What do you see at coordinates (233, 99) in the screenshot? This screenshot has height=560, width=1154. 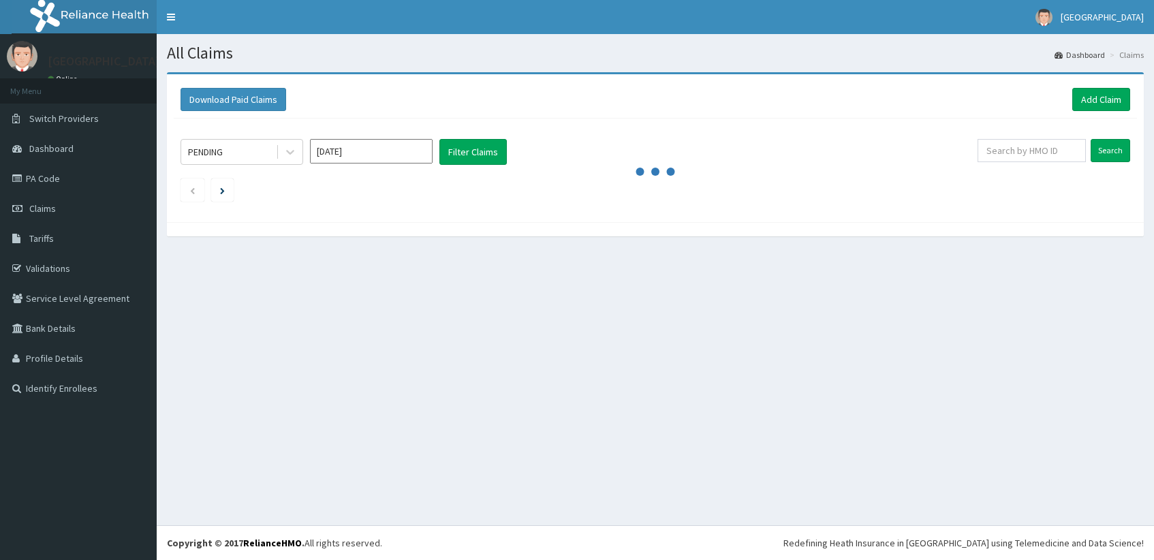 I see `button: Download Paid Claims` at bounding box center [233, 99].